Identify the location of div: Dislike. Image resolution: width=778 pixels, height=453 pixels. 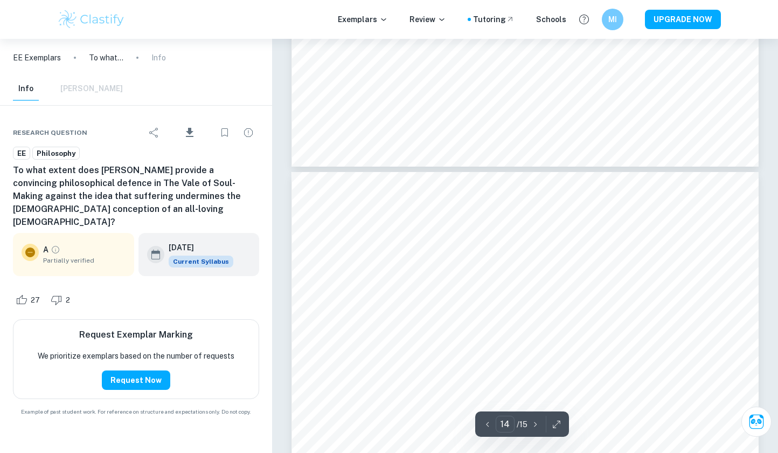
(62, 300).